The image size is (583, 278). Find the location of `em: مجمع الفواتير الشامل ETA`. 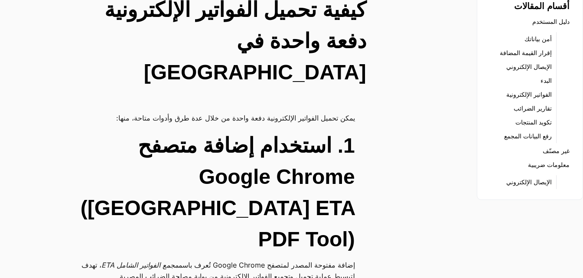

em: مجمع الفواتير الشامل ETA is located at coordinates (140, 265).